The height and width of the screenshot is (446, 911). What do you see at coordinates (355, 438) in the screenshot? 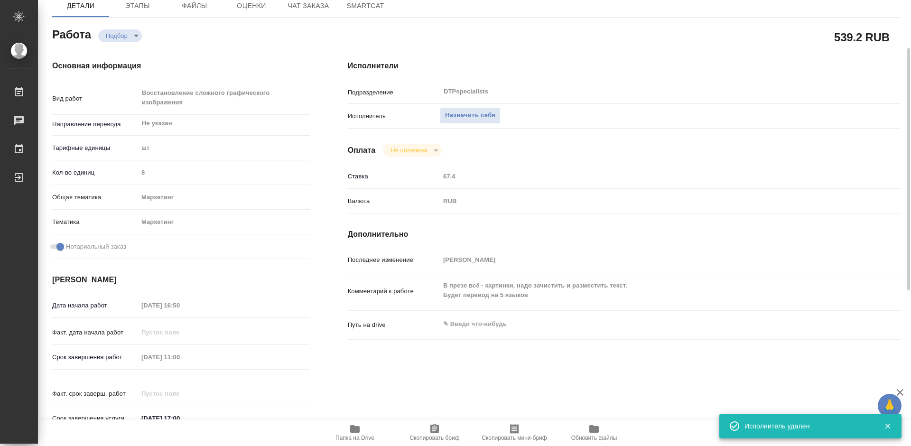
I see `span: Папка на Drive` at bounding box center [355, 438].